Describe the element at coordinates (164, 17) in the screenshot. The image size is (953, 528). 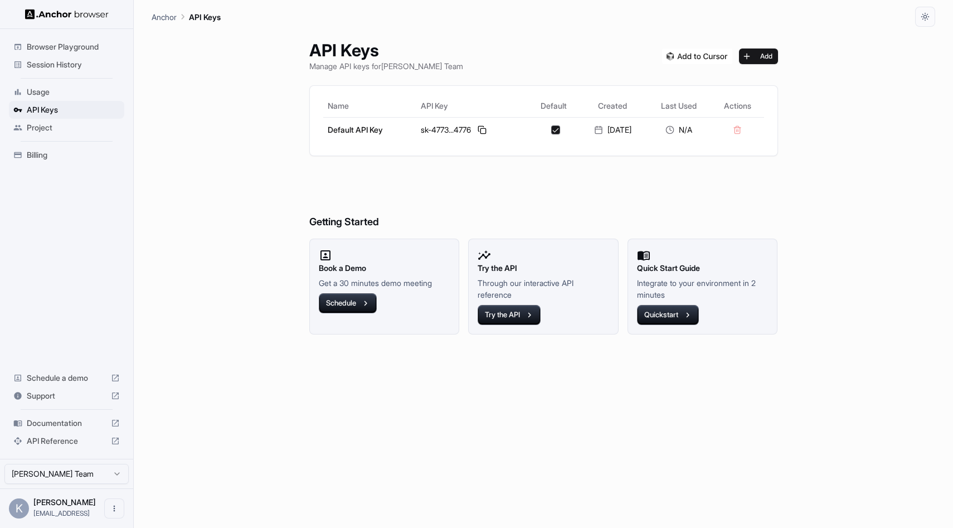
I see `p: Anchor` at that location.